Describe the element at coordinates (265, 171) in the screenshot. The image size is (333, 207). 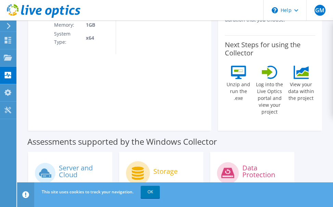
I see `label: Data Protection` at that location.